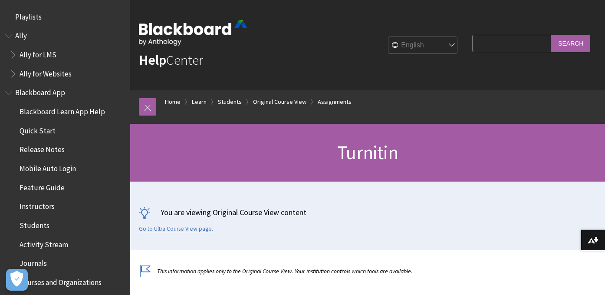 Image resolution: width=605 pixels, height=295 pixels. What do you see at coordinates (176, 229) in the screenshot?
I see `a: Go to Ultra Course View page.` at bounding box center [176, 229].